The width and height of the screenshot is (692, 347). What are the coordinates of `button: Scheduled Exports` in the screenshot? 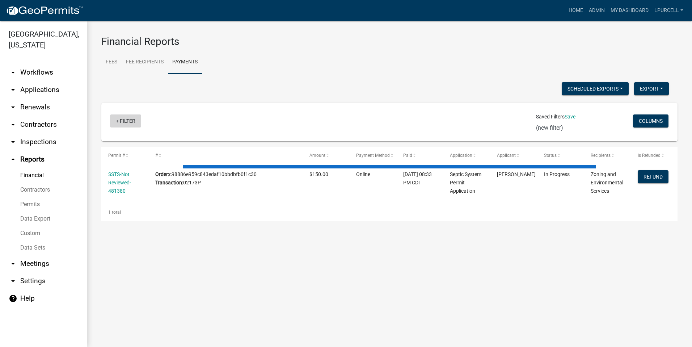 It's located at (595, 89).